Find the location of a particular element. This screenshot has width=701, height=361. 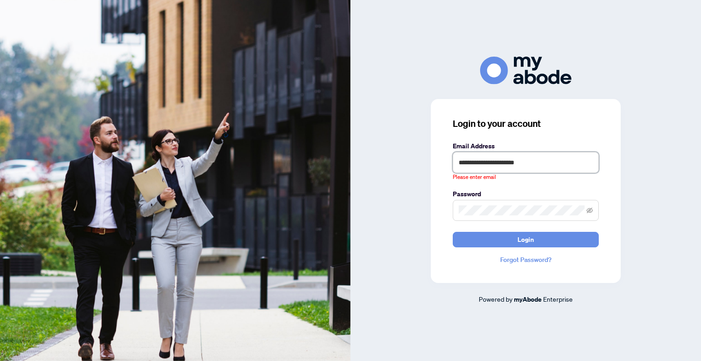

h3: Login to your account is located at coordinates (526, 124).